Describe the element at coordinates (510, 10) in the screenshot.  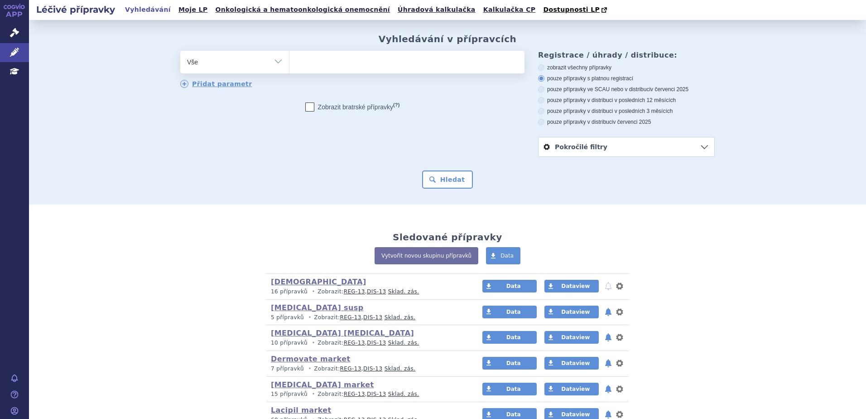
I see `a: Kalkulačka CP` at that location.